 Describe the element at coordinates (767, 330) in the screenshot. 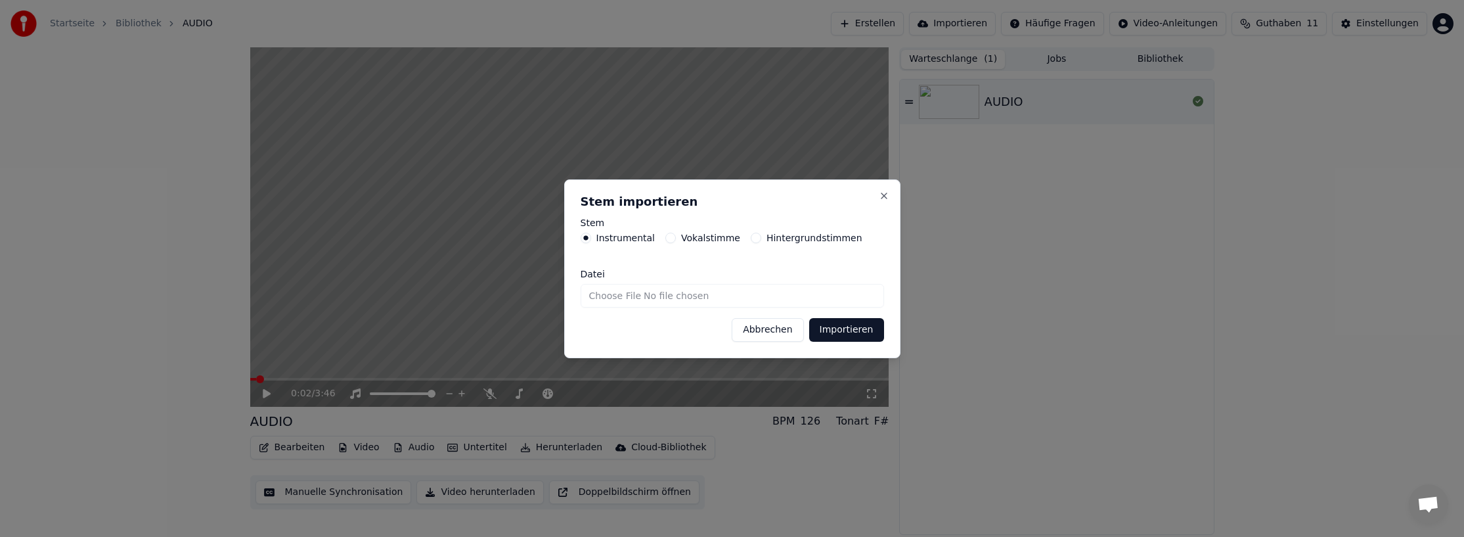

I see `button: Abbrechen` at that location.